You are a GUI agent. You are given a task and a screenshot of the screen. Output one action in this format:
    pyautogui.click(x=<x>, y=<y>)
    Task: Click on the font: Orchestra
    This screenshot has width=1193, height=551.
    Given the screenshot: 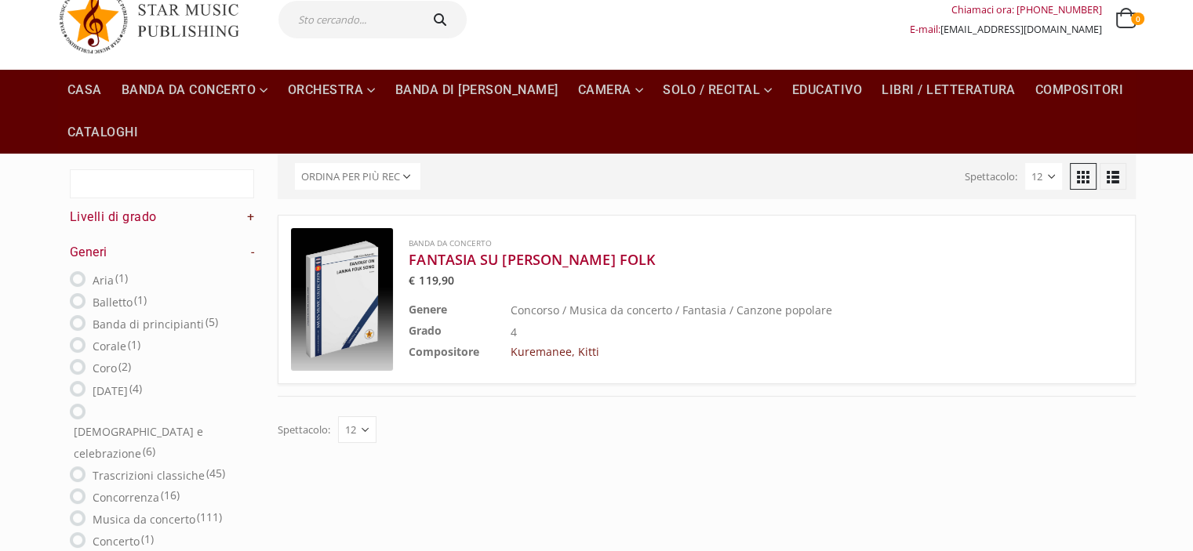 What is the action you would take?
    pyautogui.click(x=326, y=89)
    